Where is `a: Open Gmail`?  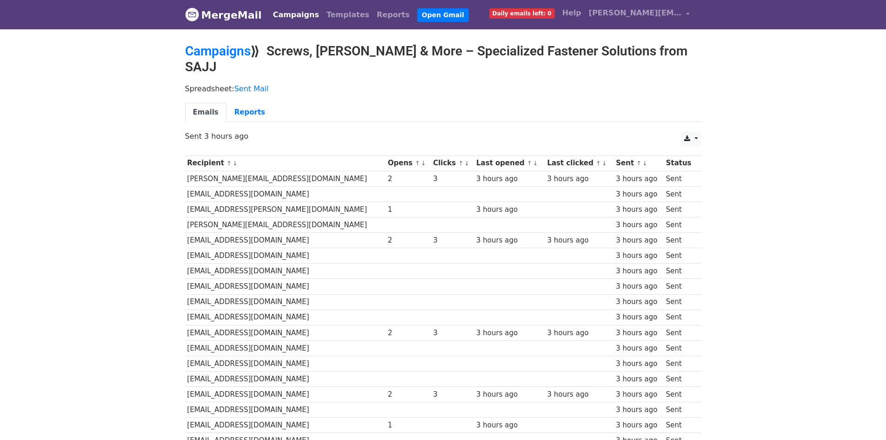 a: Open Gmail is located at coordinates (443, 15).